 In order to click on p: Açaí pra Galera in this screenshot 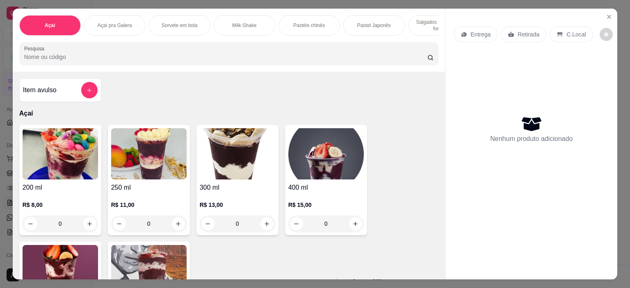, I will do `click(115, 25)`.